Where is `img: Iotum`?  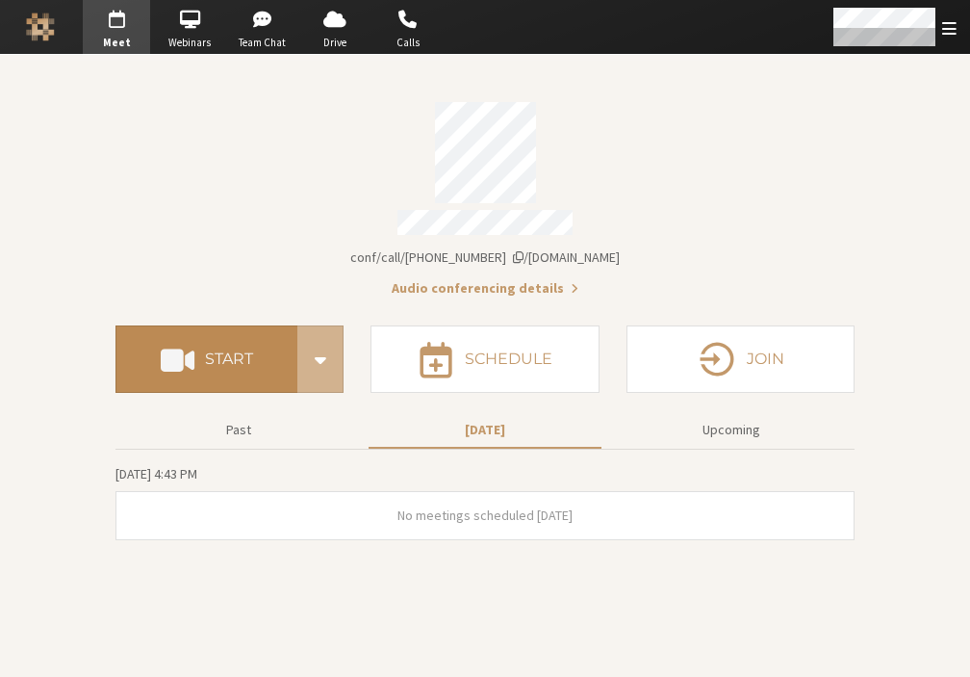 img: Iotum is located at coordinates (40, 27).